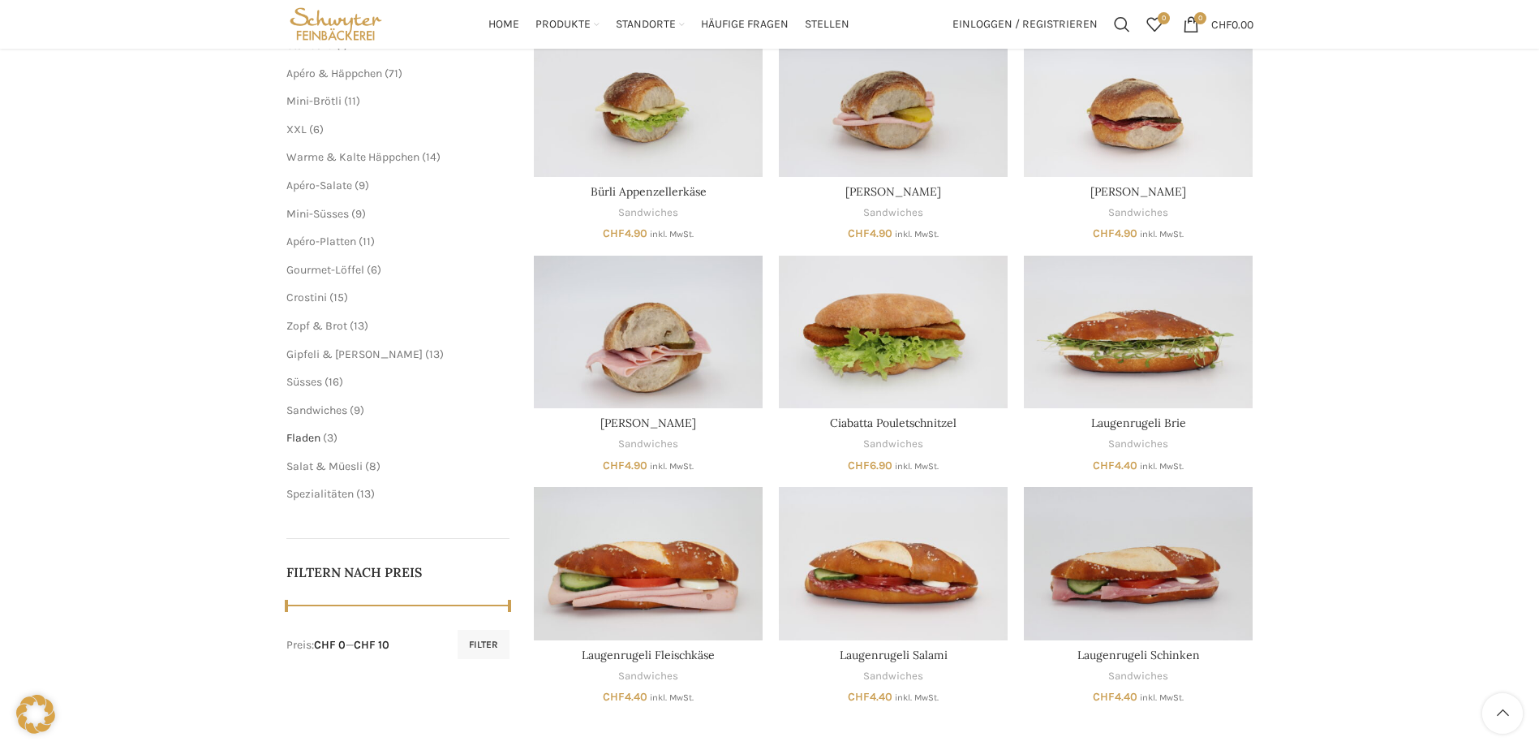 The height and width of the screenshot is (750, 1539). What do you see at coordinates (745, 24) in the screenshot?
I see `span: Häufige Fragen` at bounding box center [745, 24].